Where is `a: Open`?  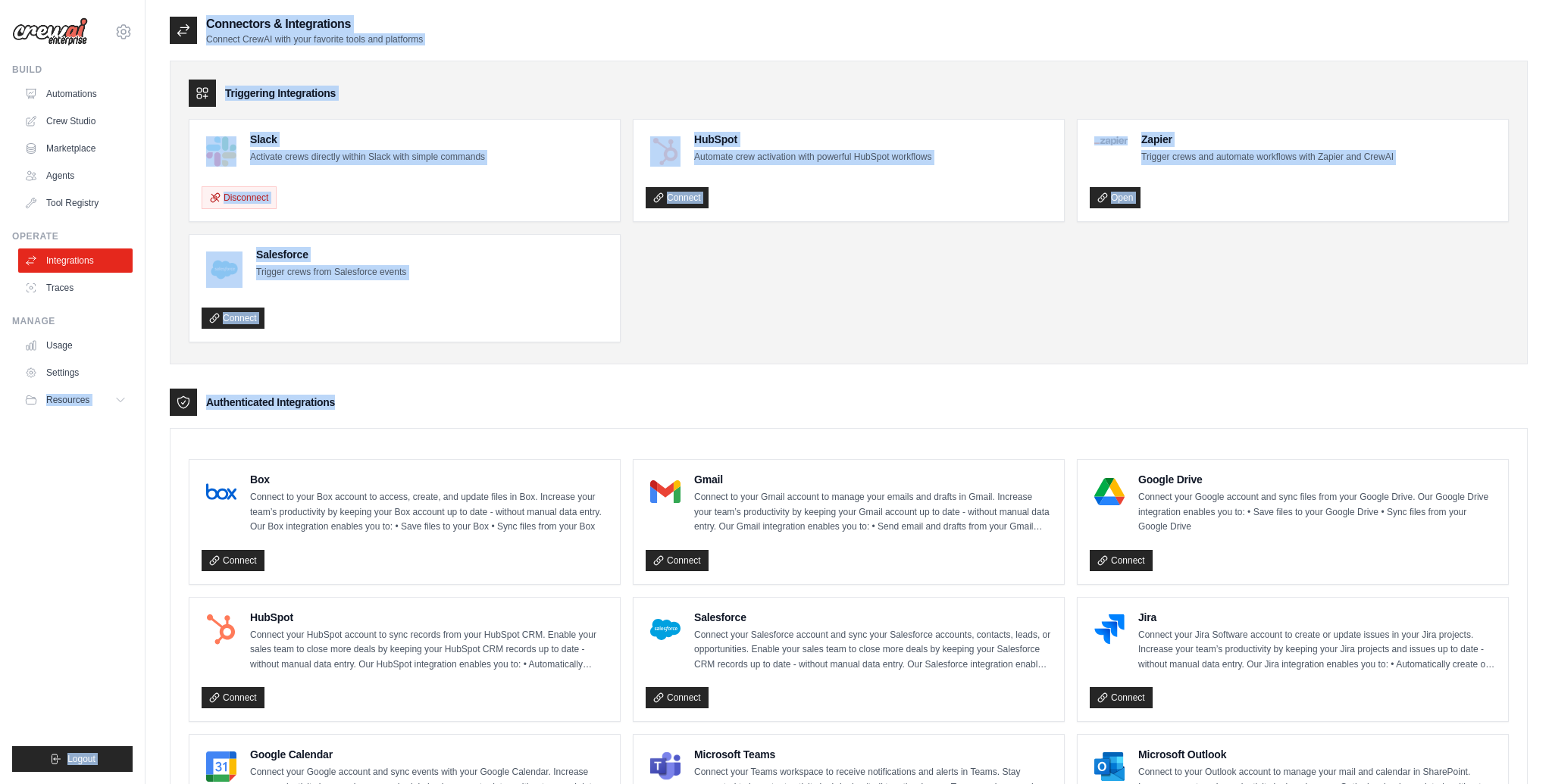
a: Open is located at coordinates (1115, 197).